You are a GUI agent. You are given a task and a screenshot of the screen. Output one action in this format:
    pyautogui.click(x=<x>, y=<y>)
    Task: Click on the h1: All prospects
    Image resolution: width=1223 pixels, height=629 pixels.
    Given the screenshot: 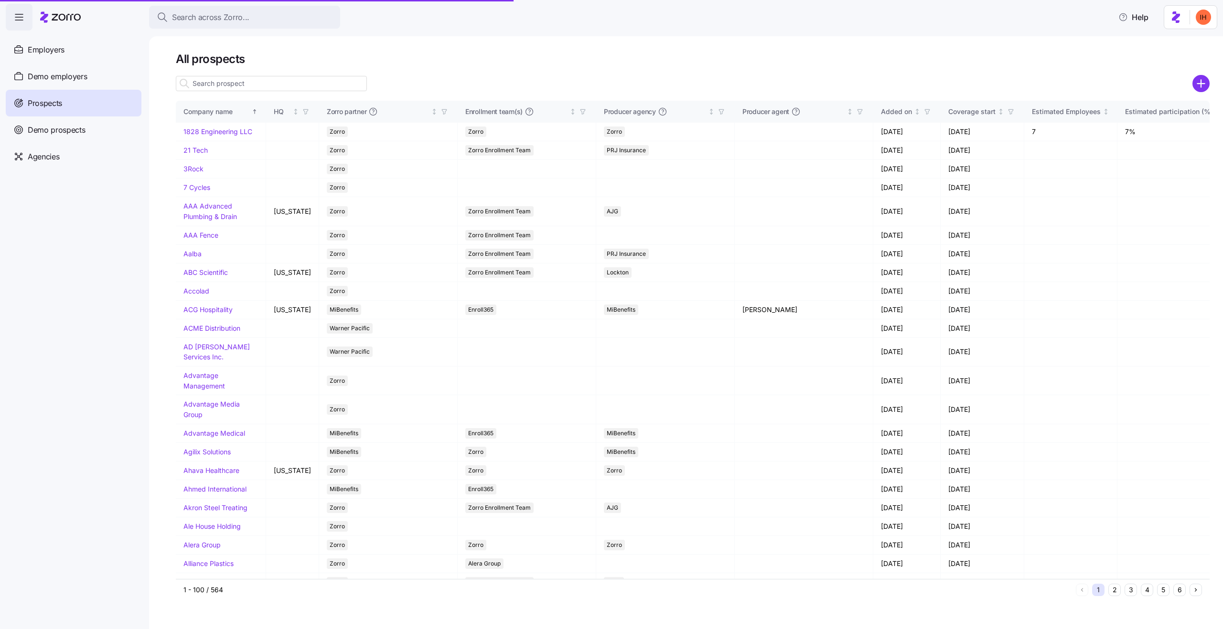 What is the action you would take?
    pyautogui.click(x=692, y=59)
    